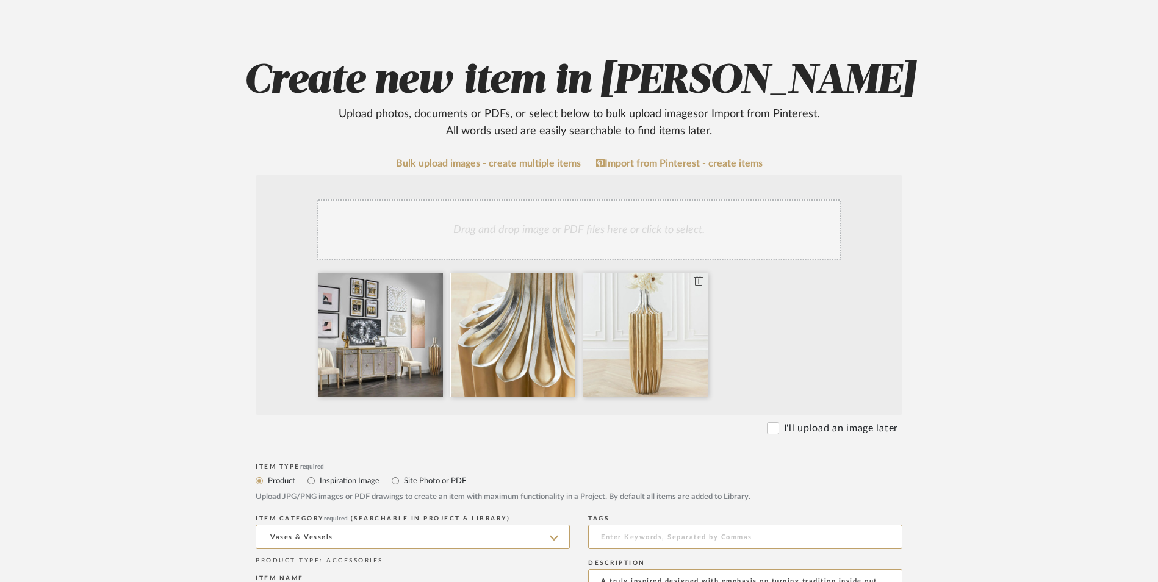 Image resolution: width=1158 pixels, height=582 pixels. I want to click on div: Item Type, so click(579, 467).